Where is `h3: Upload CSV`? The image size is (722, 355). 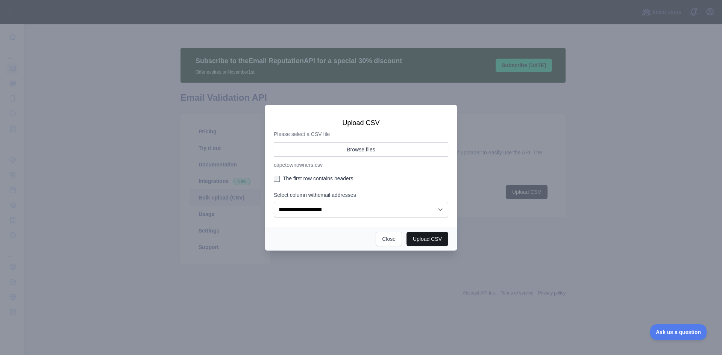 h3: Upload CSV is located at coordinates (361, 123).